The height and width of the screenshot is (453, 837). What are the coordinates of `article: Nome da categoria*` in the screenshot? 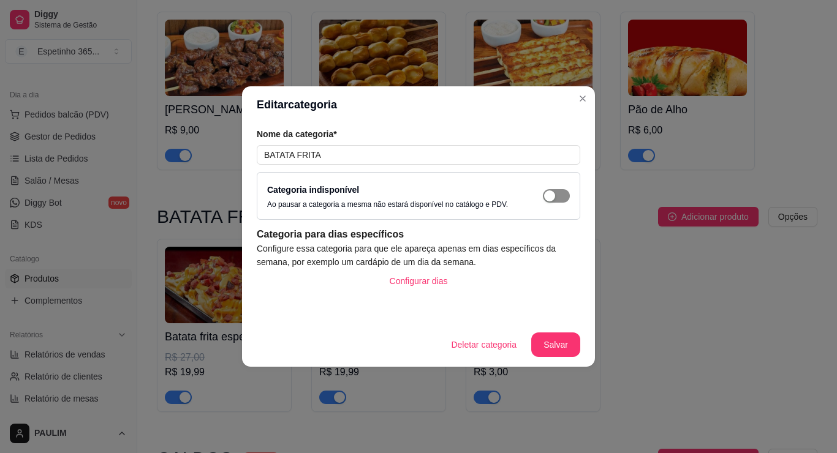 It's located at (418, 134).